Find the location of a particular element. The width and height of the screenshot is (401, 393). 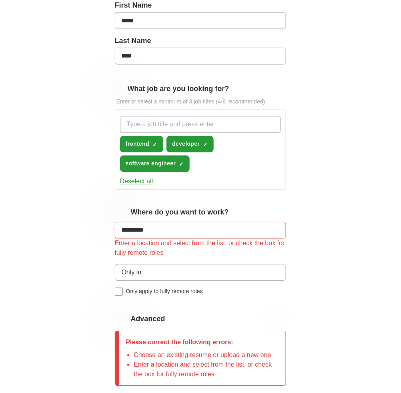

button: frontend✓ is located at coordinates (142, 144).